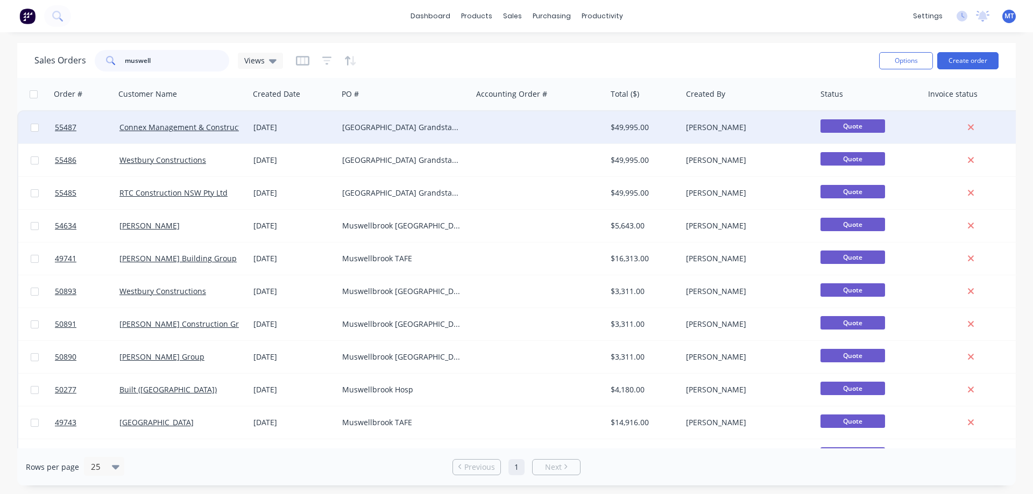 The image size is (1033, 494). Describe the element at coordinates (553, 467) in the screenshot. I see `span: Next` at that location.